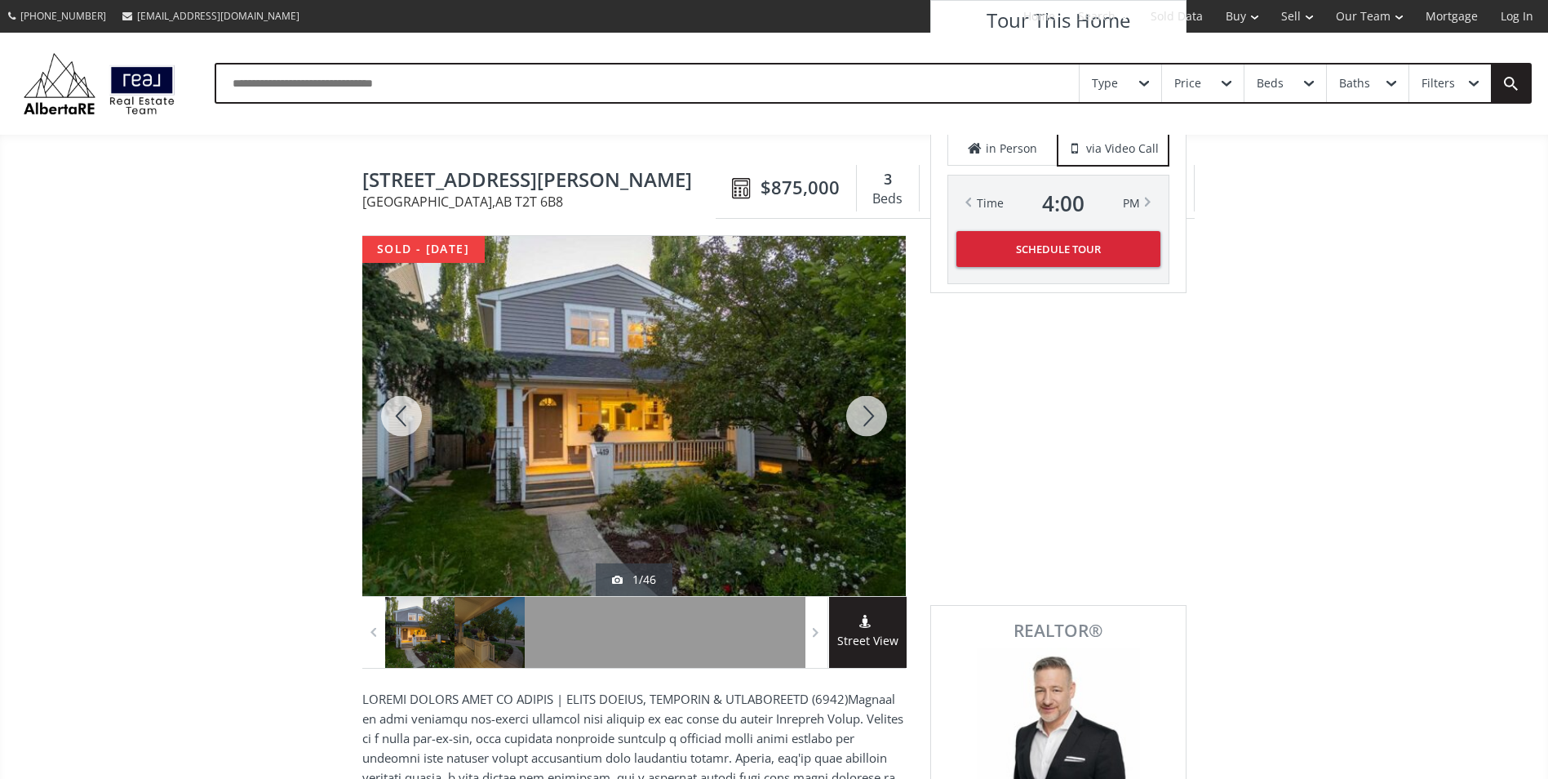  What do you see at coordinates (888, 180) in the screenshot?
I see `div: 3` at bounding box center [888, 180].